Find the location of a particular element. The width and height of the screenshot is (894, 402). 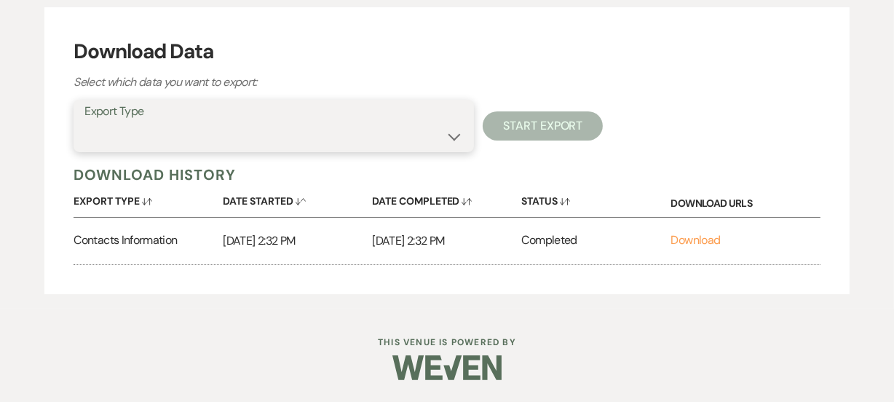

a: Download is located at coordinates (696, 240).